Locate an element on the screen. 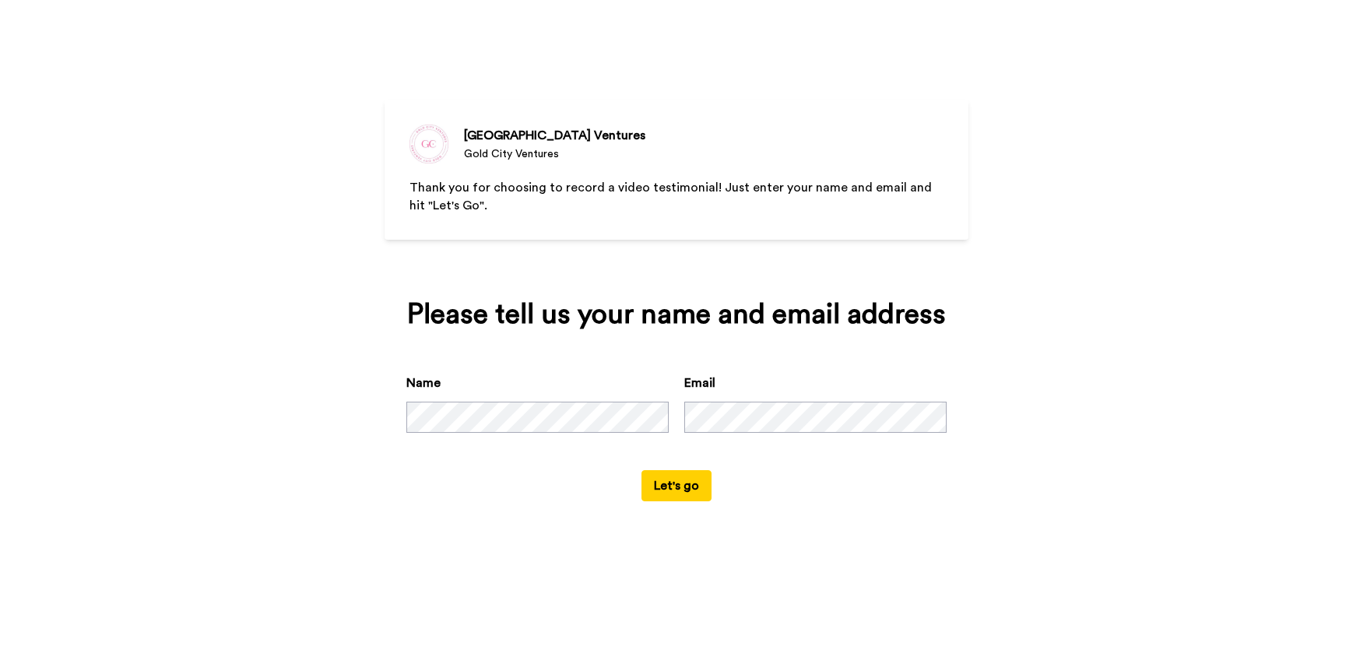  label: Name is located at coordinates (423, 383).